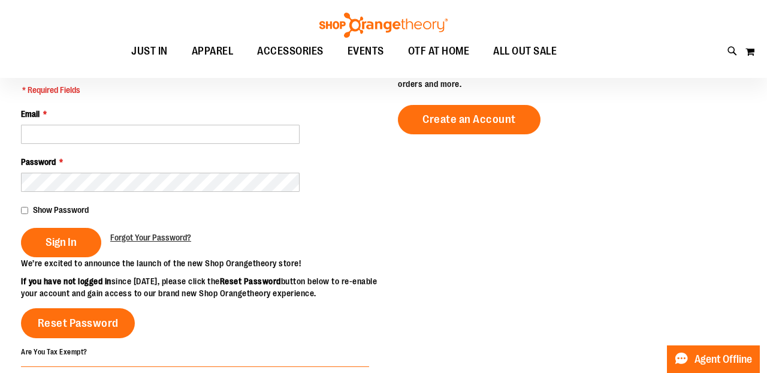  I want to click on span: Email, so click(30, 114).